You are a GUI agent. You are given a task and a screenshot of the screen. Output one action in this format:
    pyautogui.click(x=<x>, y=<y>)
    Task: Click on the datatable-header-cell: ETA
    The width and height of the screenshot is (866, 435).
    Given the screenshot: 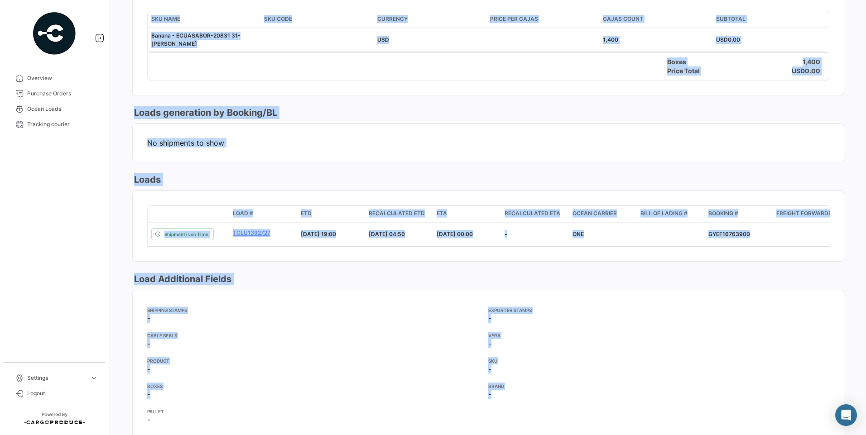 What is the action you would take?
    pyautogui.click(x=467, y=214)
    